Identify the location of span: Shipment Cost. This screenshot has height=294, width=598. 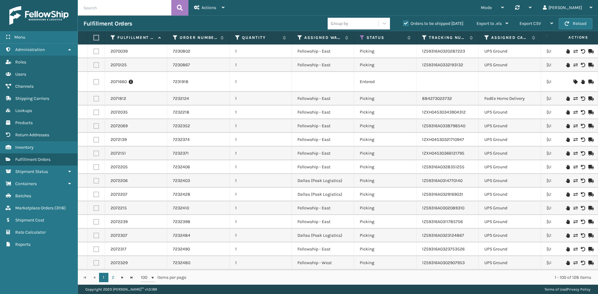
(30, 220).